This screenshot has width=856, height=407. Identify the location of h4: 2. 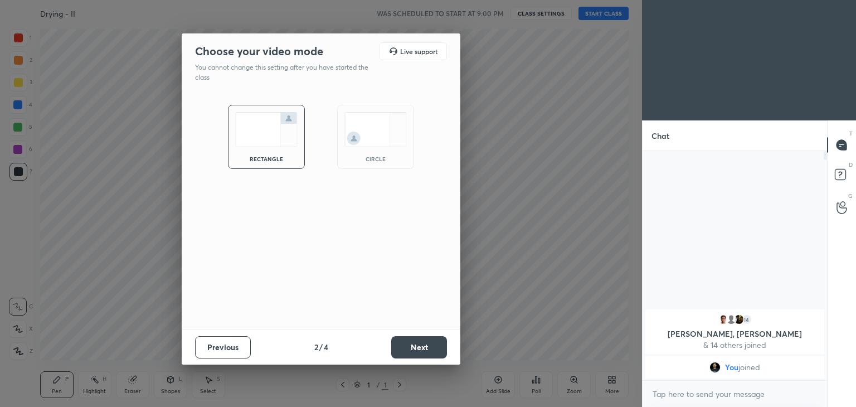
(316, 347).